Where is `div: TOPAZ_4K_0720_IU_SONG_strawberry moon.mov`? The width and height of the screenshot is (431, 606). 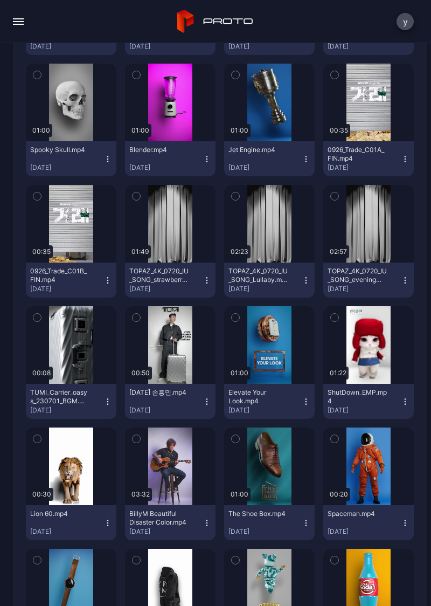 div: TOPAZ_4K_0720_IU_SONG_strawberry moon.mov is located at coordinates (159, 276).